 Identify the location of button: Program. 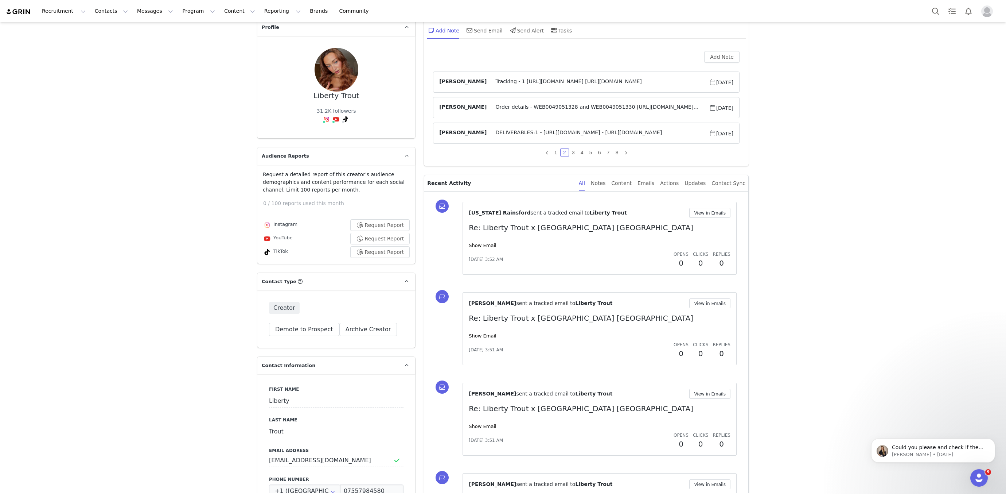
(199, 11).